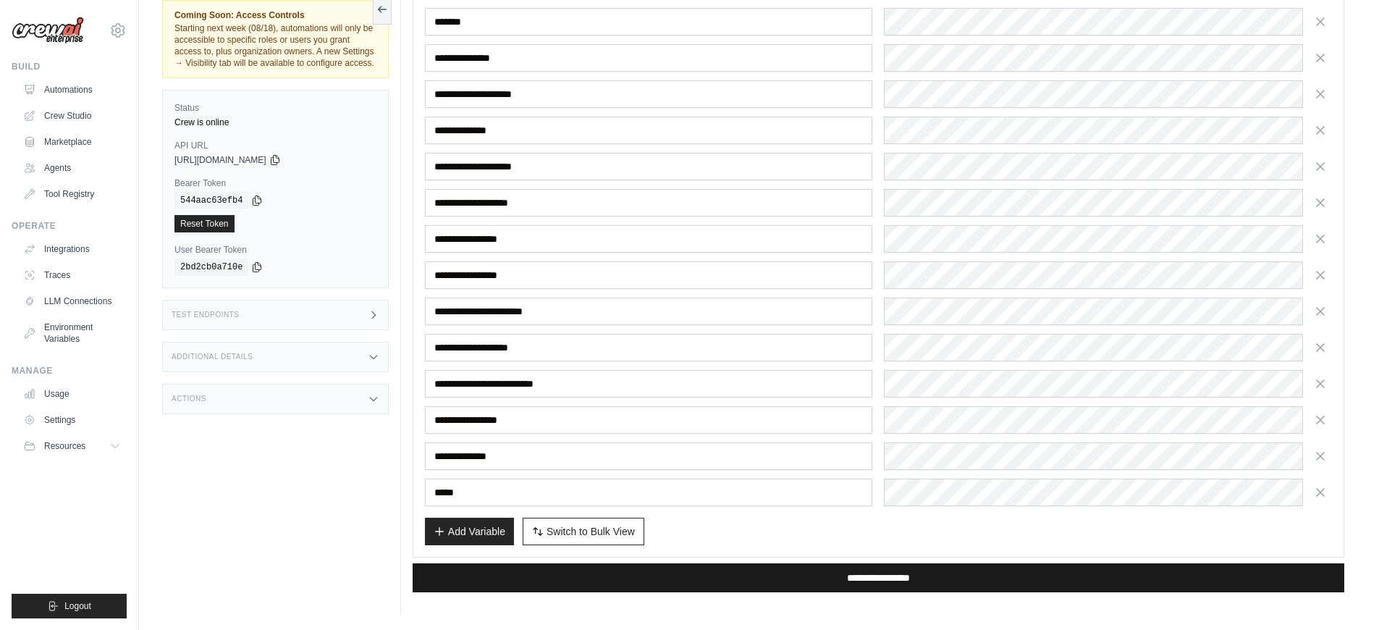  I want to click on button: Add Variable, so click(469, 531).